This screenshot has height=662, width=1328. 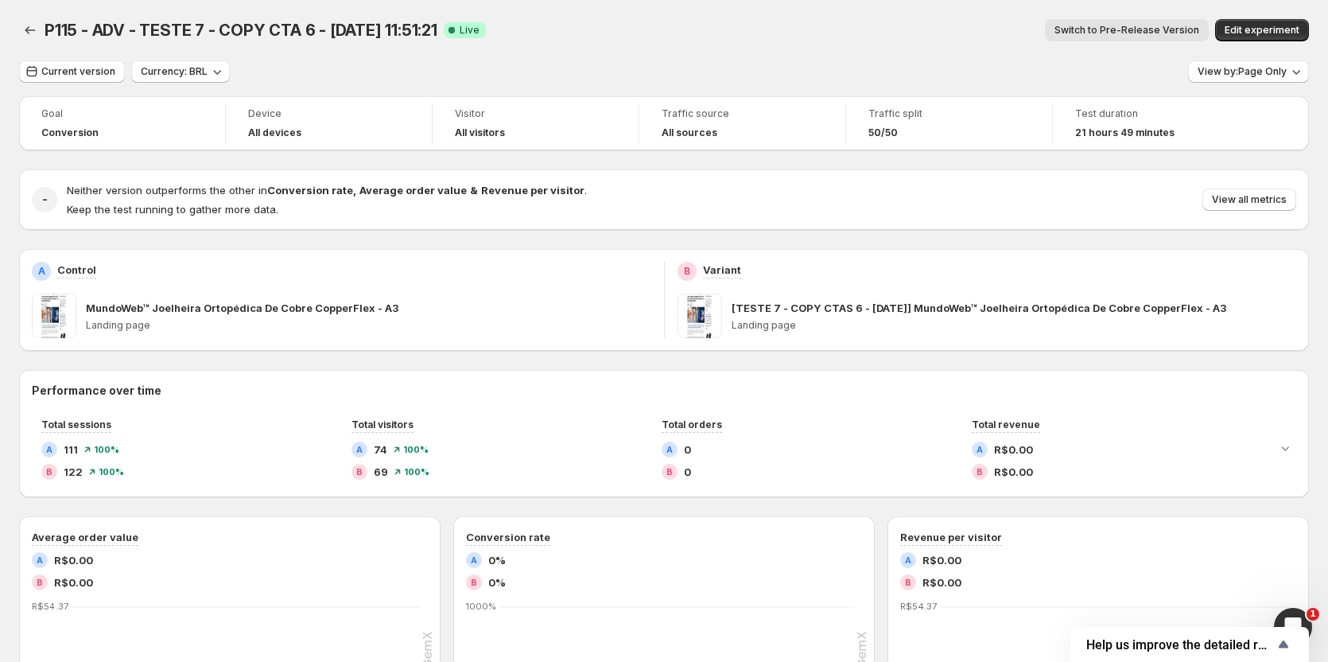 I want to click on button: Edit experiment, so click(x=1262, y=30).